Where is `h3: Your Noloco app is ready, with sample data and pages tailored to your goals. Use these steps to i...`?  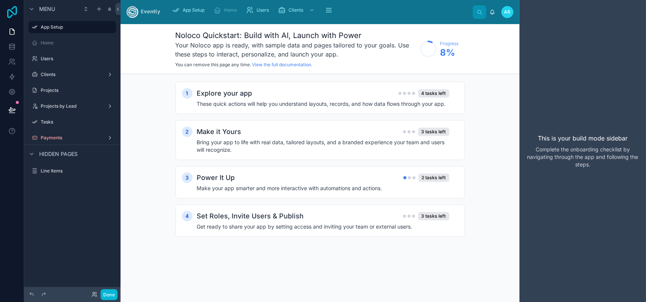 h3: Your Noloco app is ready, with sample data and pages tailored to your goals. Use these steps to i... is located at coordinates (296, 50).